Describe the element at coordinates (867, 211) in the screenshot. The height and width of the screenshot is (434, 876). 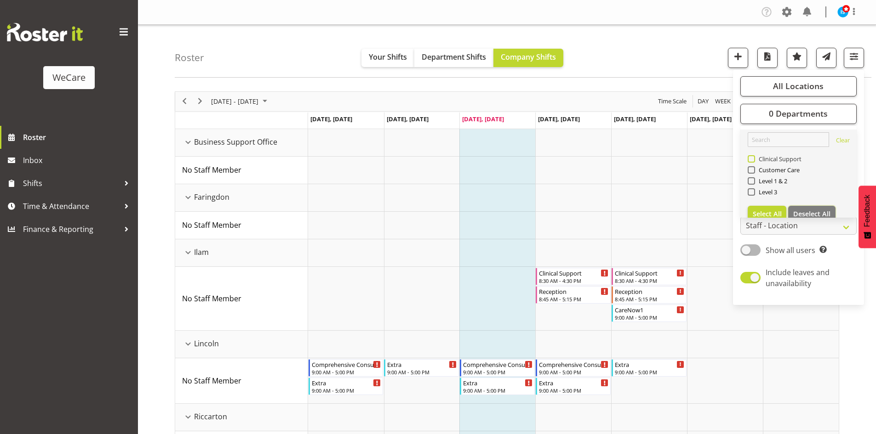
I see `span: Feedback` at that location.